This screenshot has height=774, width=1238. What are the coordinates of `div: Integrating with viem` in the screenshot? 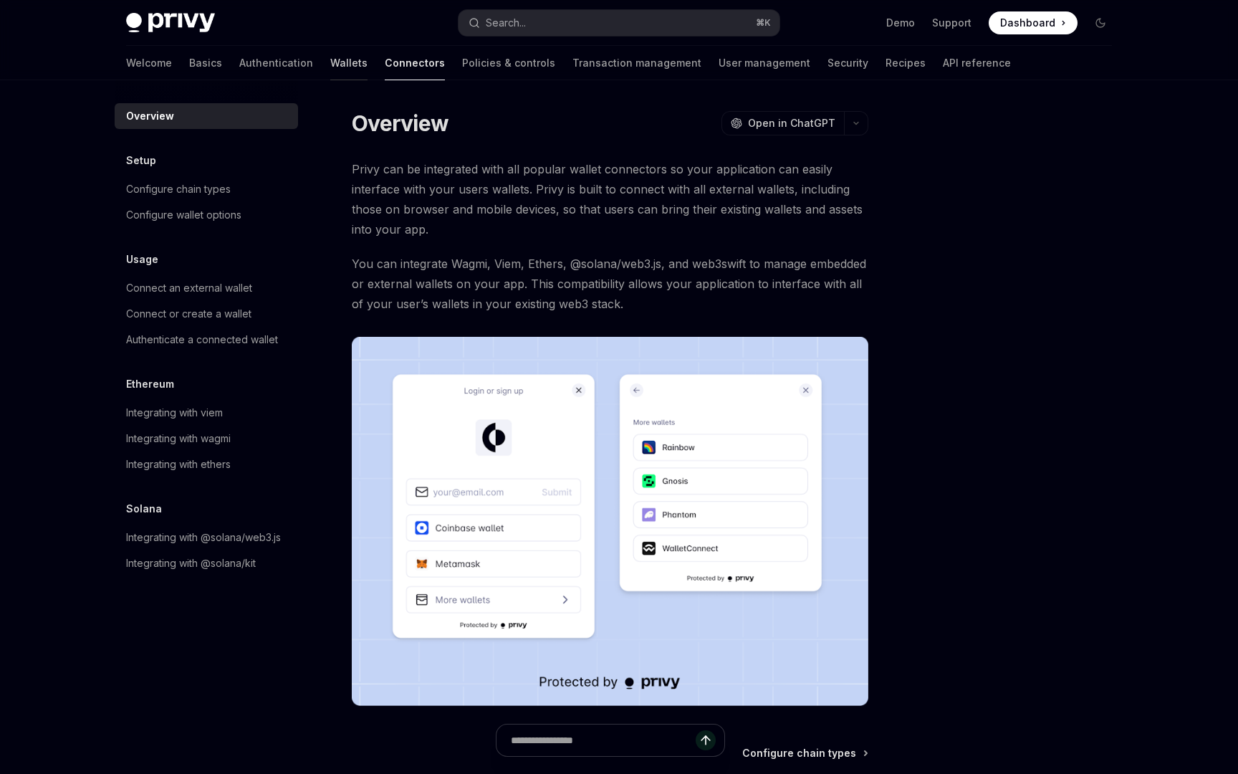 It's located at (174, 413).